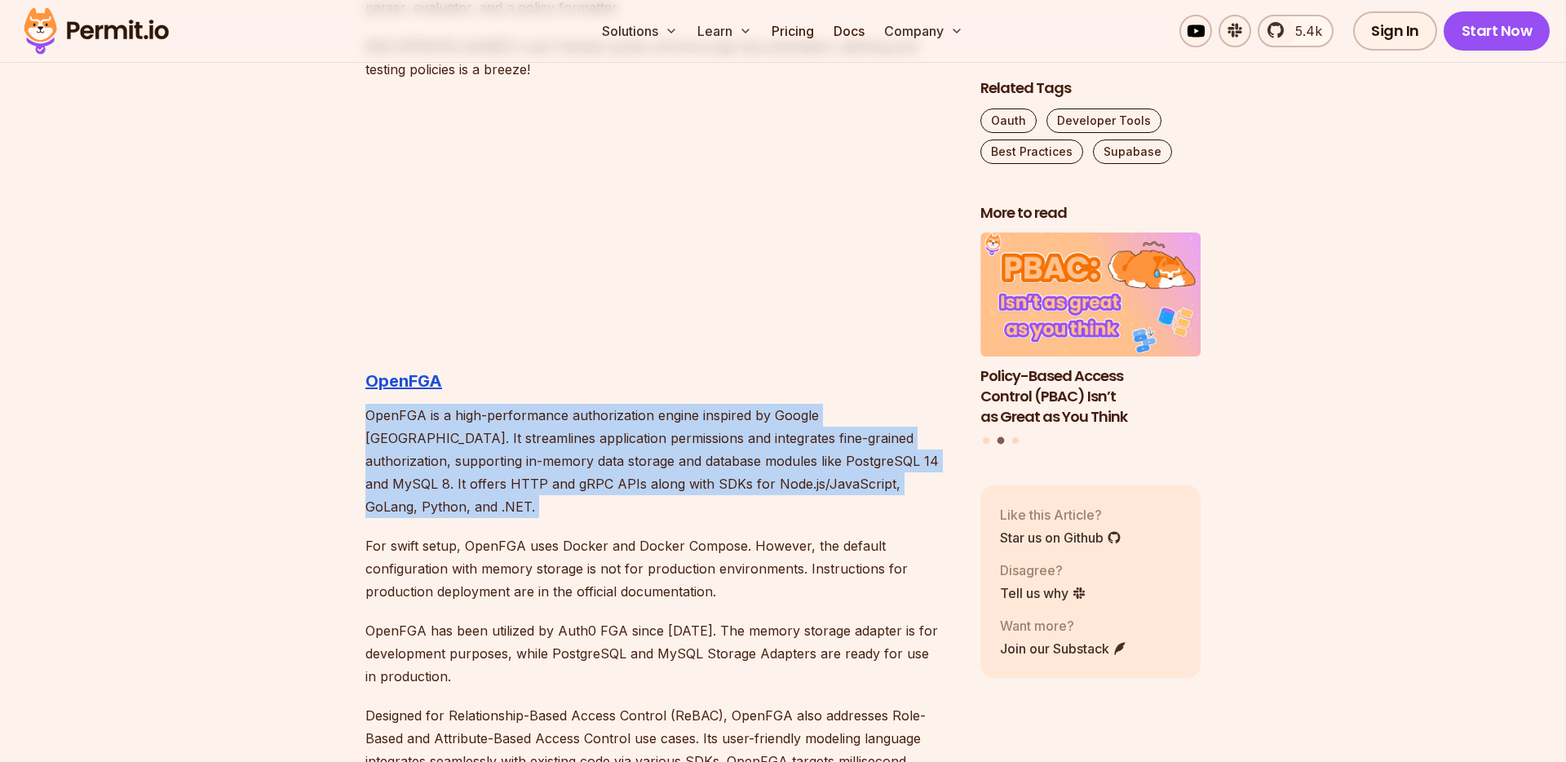 This screenshot has height=762, width=1566. Describe the element at coordinates (1090, 88) in the screenshot. I see `h2: Related Tags` at that location.